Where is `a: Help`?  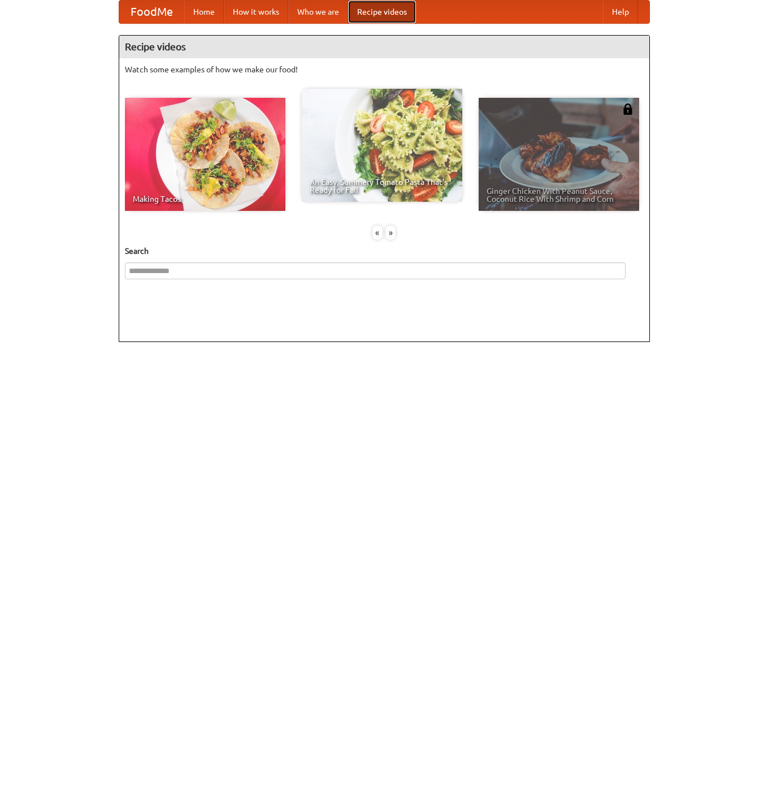 a: Help is located at coordinates (621, 12).